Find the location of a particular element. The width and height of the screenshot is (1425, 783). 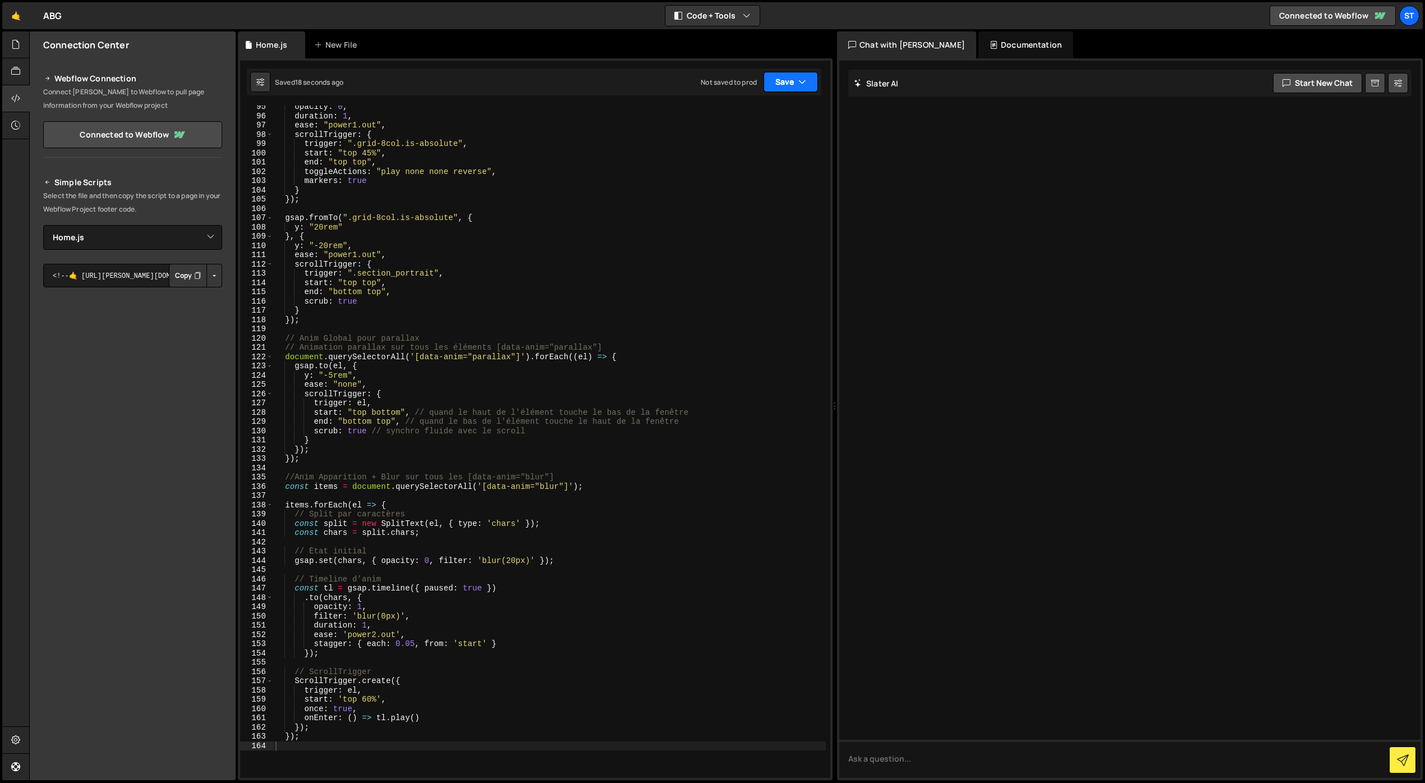

div: 144 is located at coordinates (256, 561).